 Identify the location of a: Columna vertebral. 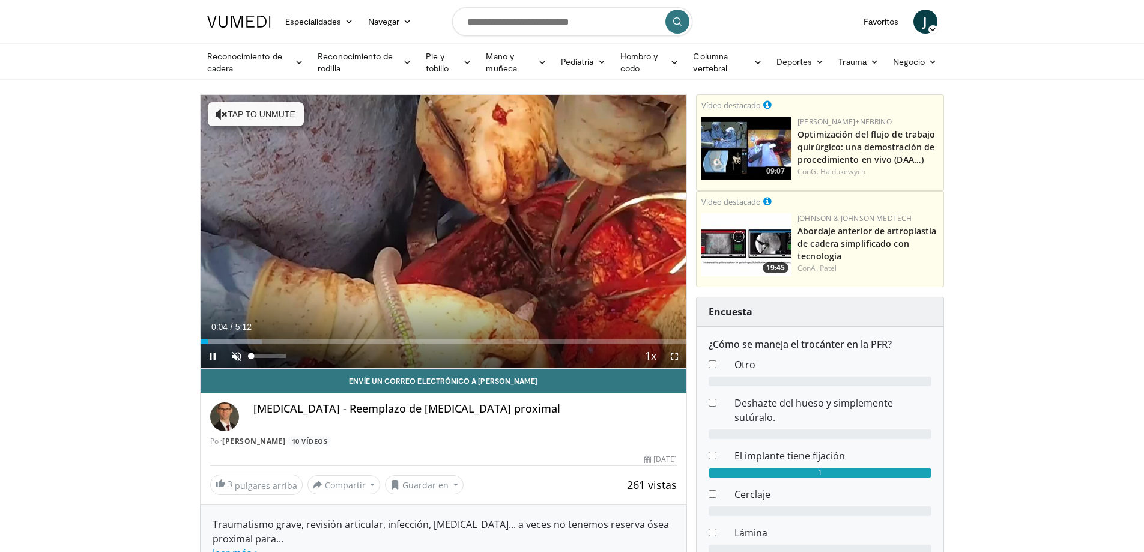
(727, 62).